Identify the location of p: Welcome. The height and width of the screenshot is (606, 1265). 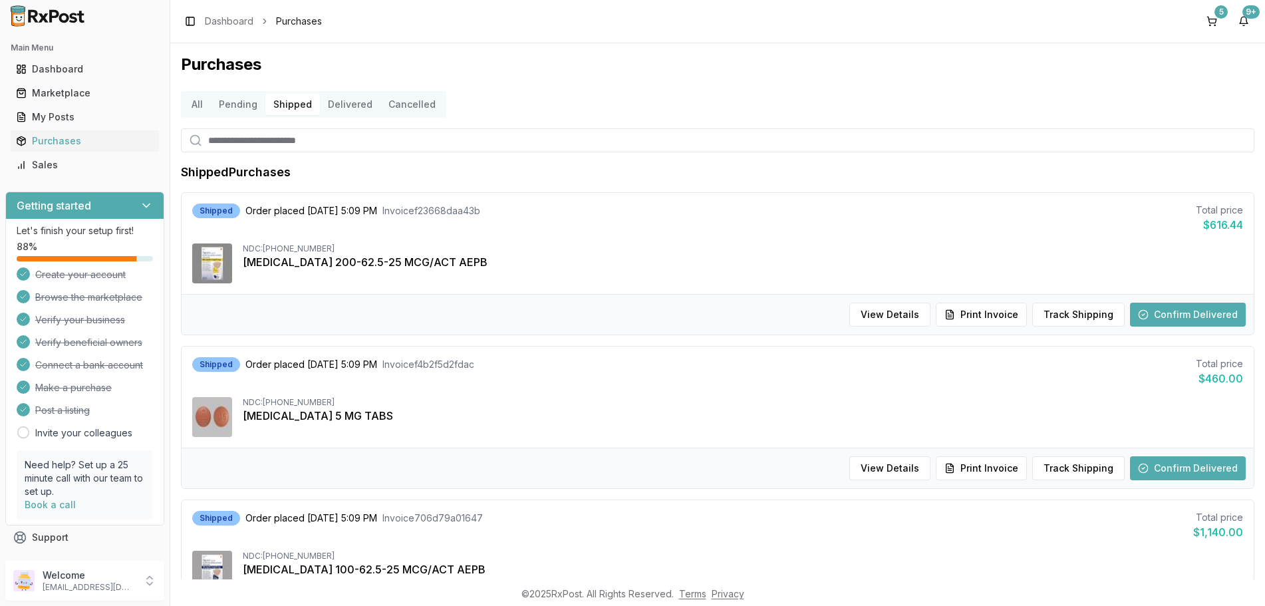
(88, 575).